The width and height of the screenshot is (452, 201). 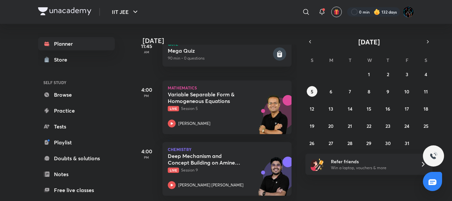 What do you see at coordinates (369, 126) in the screenshot?
I see `abbr: October 22, 2025` at bounding box center [369, 126].